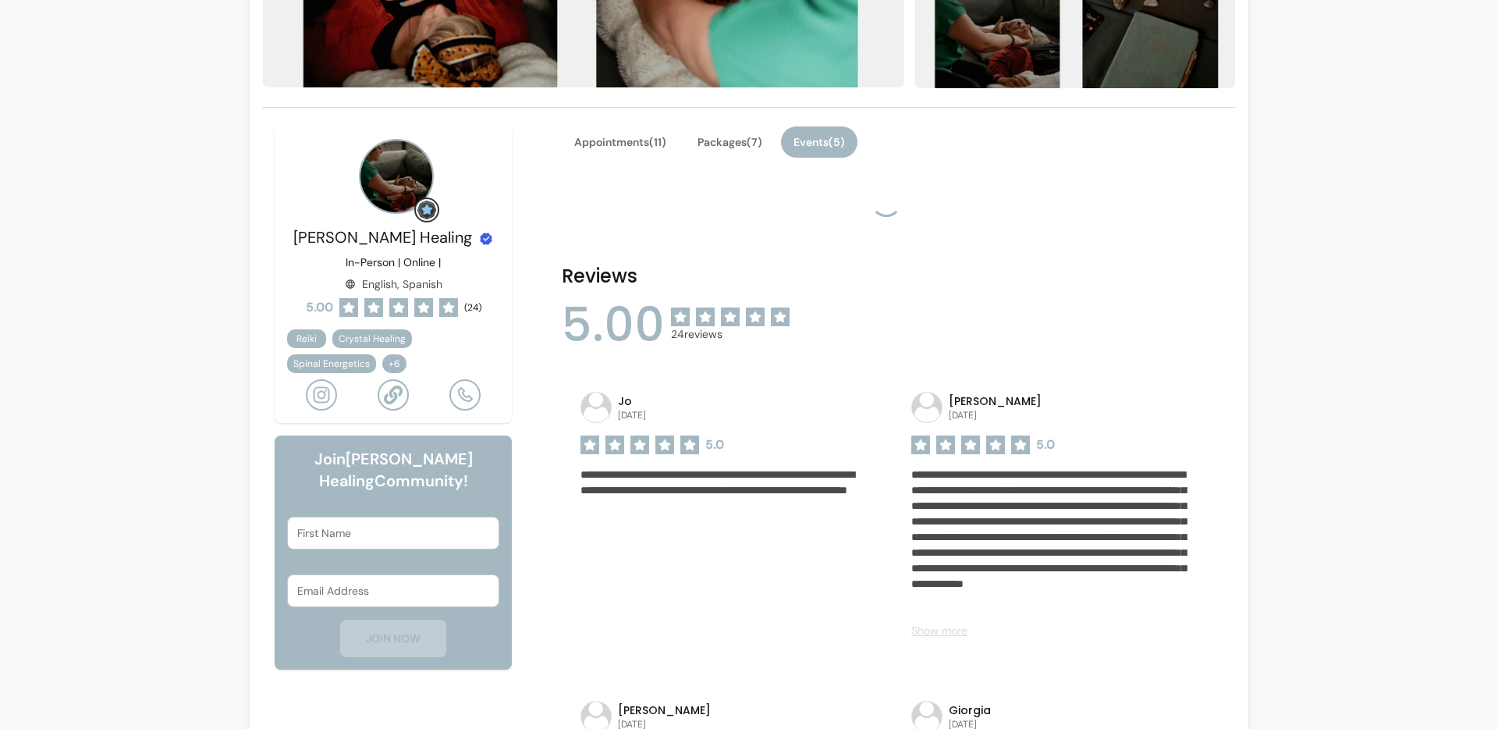 This screenshot has width=1498, height=729. I want to click on span: ( 24 ), so click(473, 307).